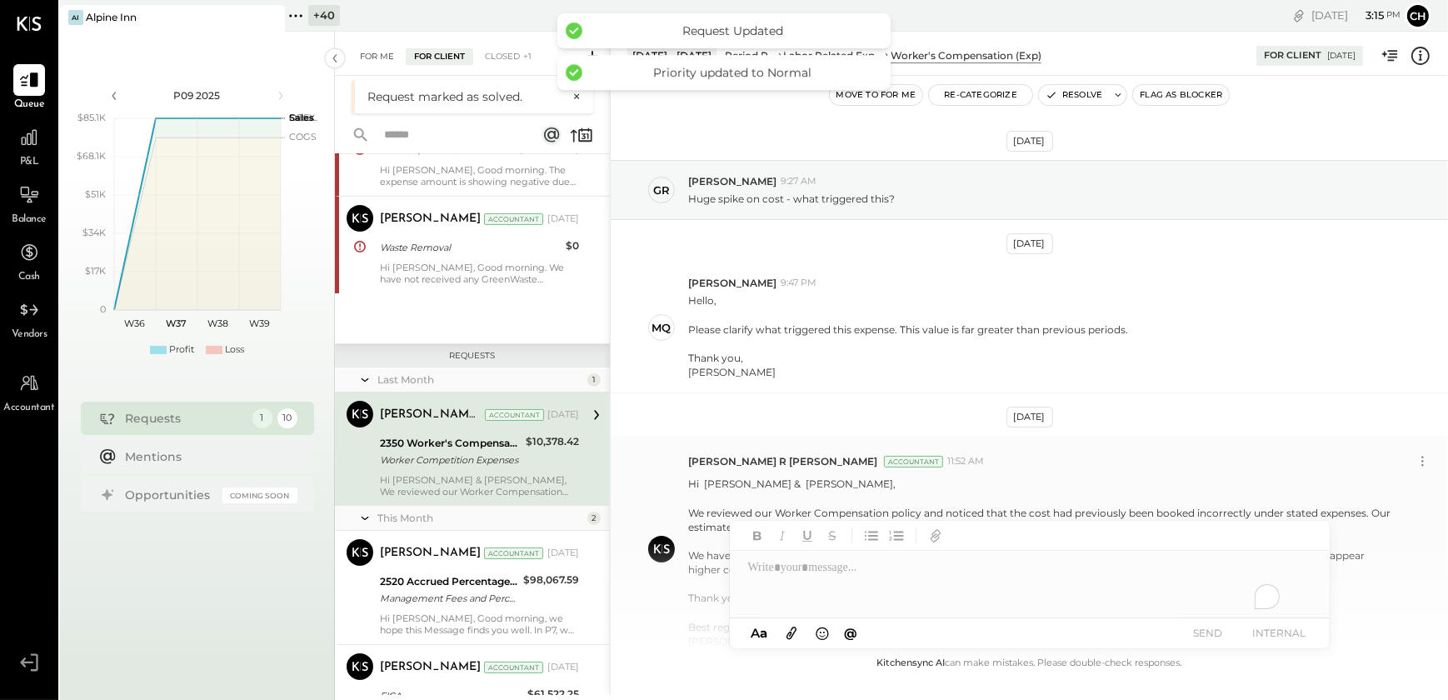 Image resolution: width=1448 pixels, height=700 pixels. What do you see at coordinates (936, 536) in the screenshot?
I see `button: Add URL` at bounding box center [936, 536].